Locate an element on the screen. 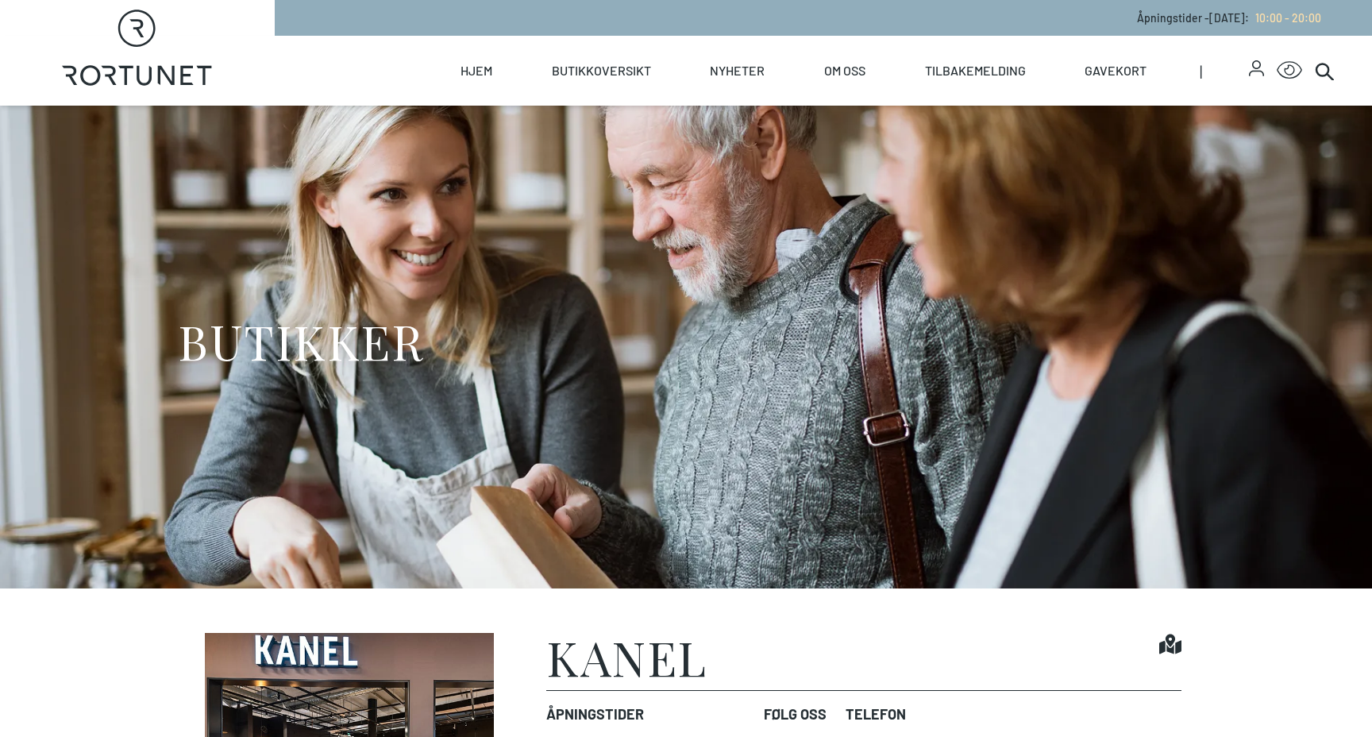  a: Hjem is located at coordinates (477, 71).